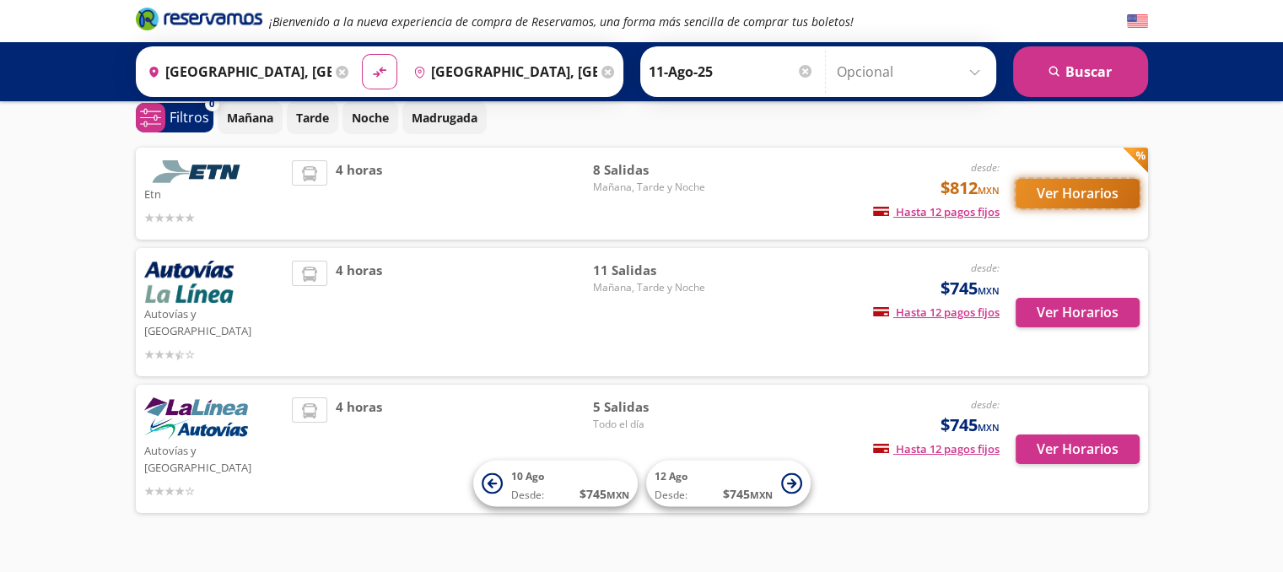  I want to click on span: $812, so click(970, 188).